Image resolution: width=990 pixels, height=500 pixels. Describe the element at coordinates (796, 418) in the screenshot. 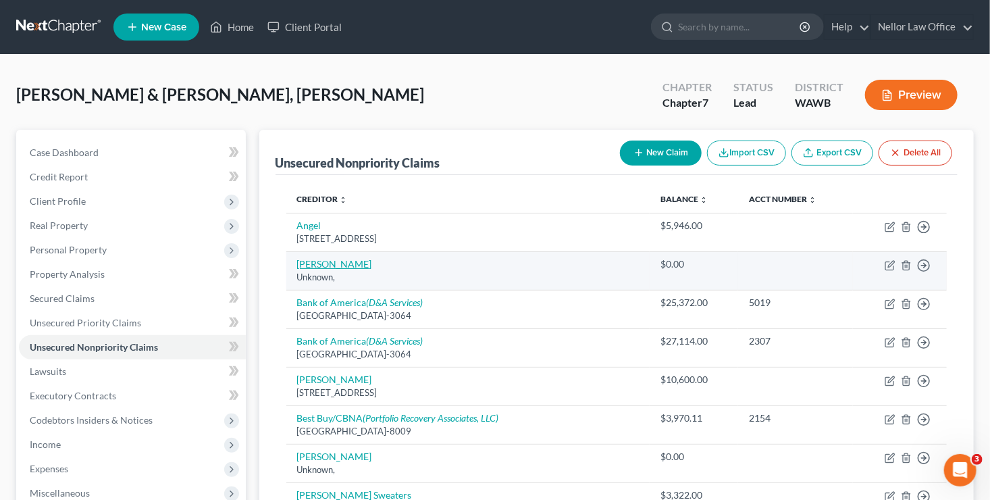

I see `div: 2154` at that location.